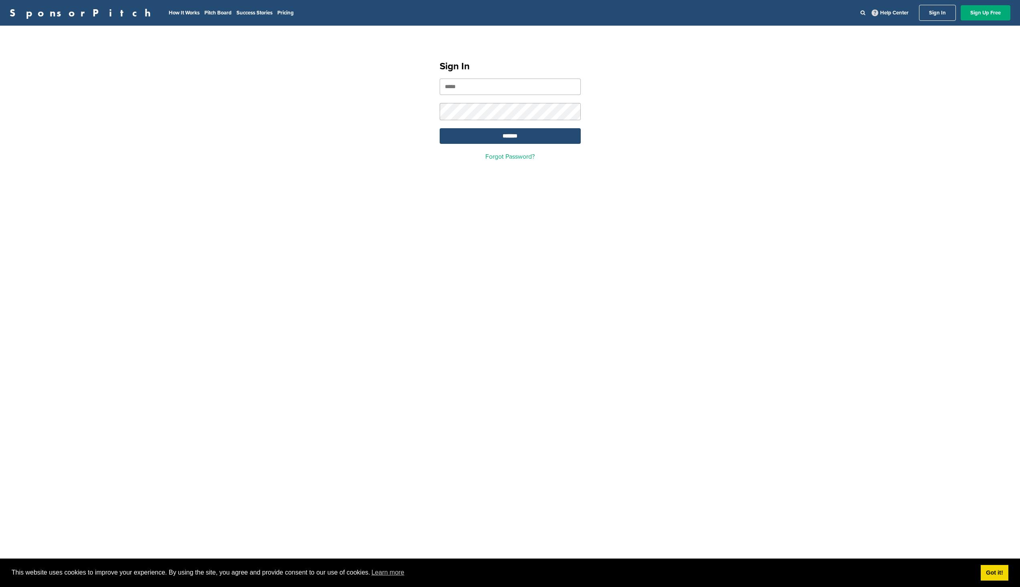  What do you see at coordinates (493, 573) in the screenshot?
I see `span: This website uses cookies to improve your experience. By using the site, you agree and provide co...` at bounding box center [493, 573].